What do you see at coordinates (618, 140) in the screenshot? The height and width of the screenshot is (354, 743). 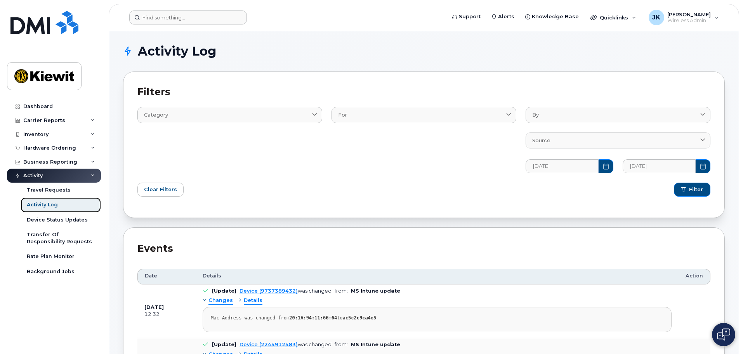 I see `a: Source` at bounding box center [618, 140].